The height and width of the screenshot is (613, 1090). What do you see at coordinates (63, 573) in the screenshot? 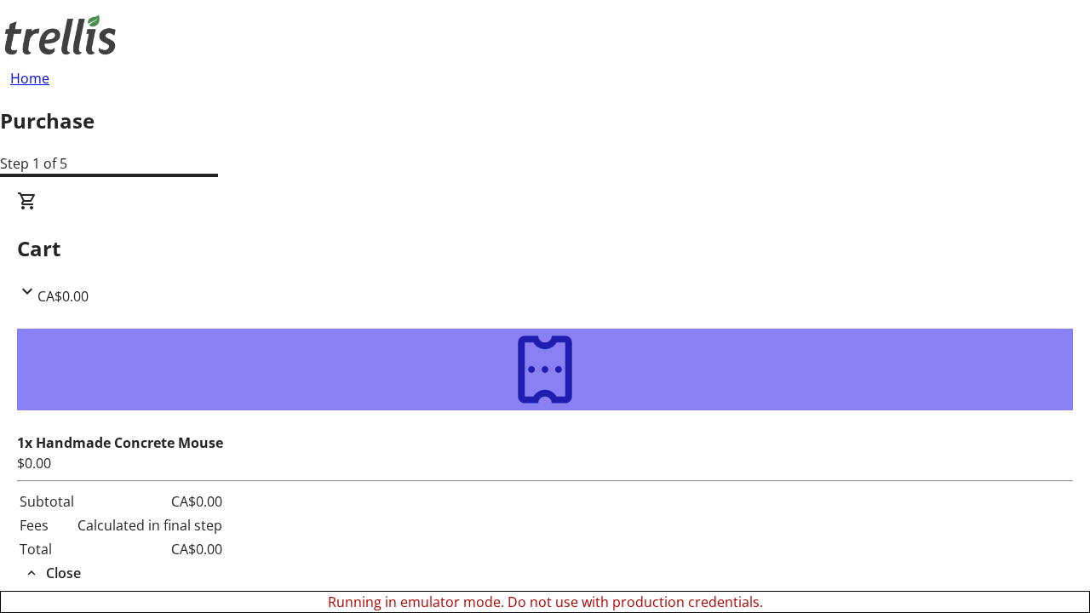
I see `span: Close` at bounding box center [63, 573].